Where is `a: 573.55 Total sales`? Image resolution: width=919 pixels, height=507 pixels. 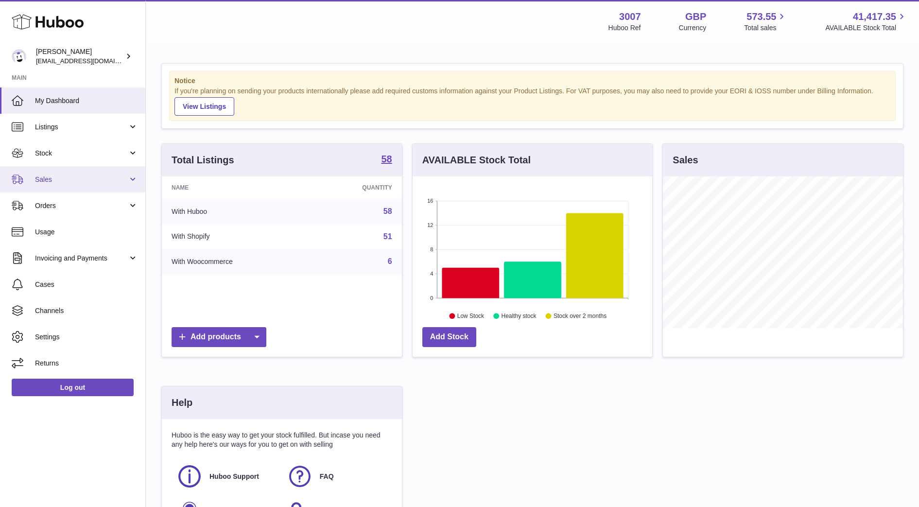 a: 573.55 Total sales is located at coordinates (765, 21).